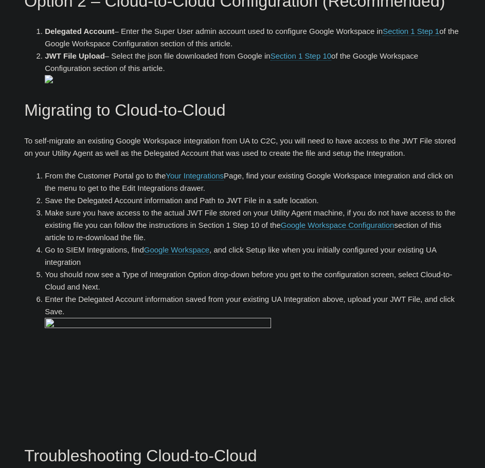  Describe the element at coordinates (242, 147) in the screenshot. I see `p: To self-migrate an existing Google Workspace integration from UA to C2C, you will need to have ac...` at that location.